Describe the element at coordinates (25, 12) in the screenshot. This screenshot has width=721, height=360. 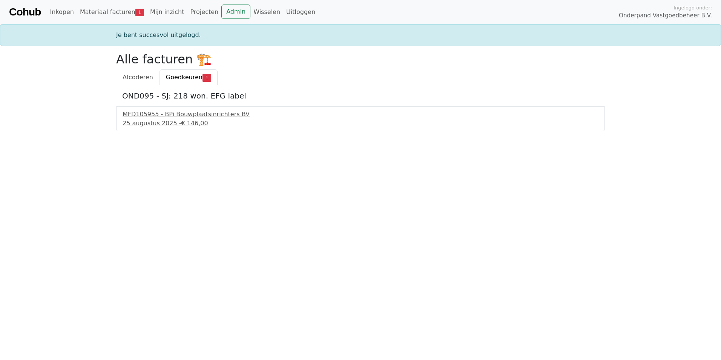
I see `a: Cohub` at that location.